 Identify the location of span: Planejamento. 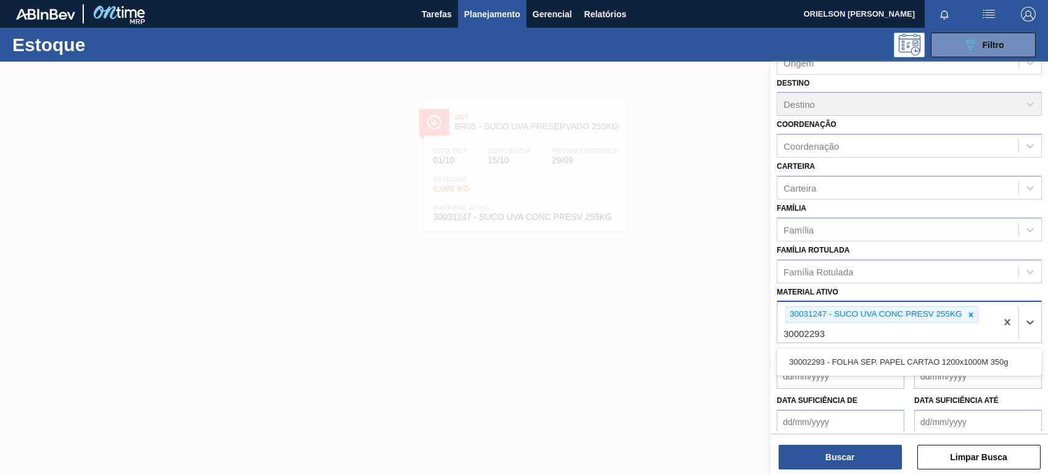
(492, 14).